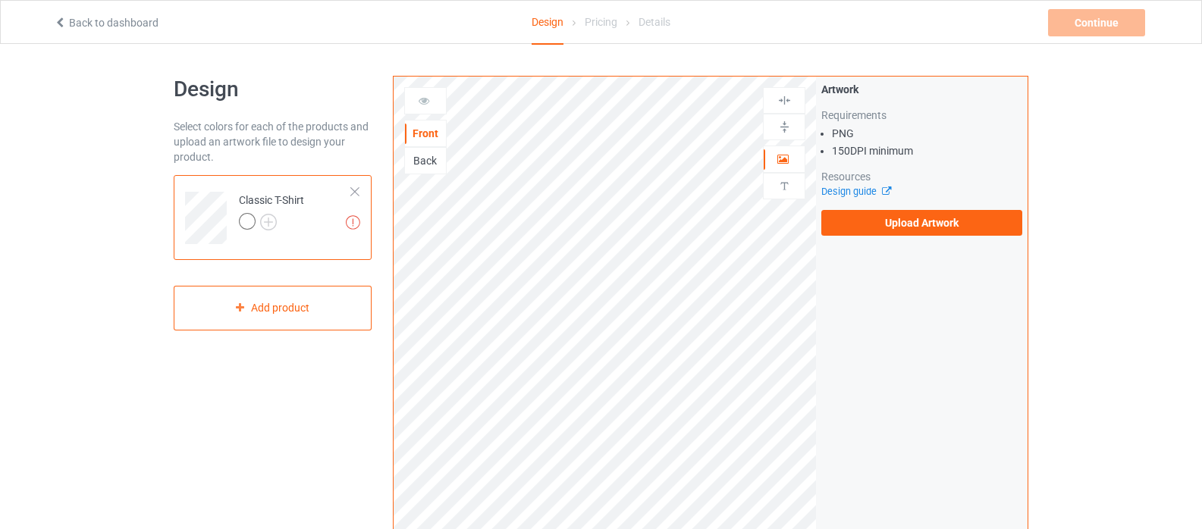 Image resolution: width=1202 pixels, height=529 pixels. What do you see at coordinates (927, 133) in the screenshot?
I see `li: PNG` at bounding box center [927, 133].